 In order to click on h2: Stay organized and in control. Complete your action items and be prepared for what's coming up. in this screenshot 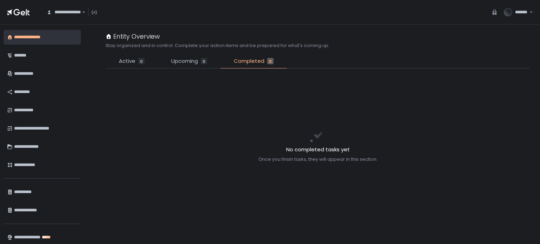, I will do `click(217, 46)`.